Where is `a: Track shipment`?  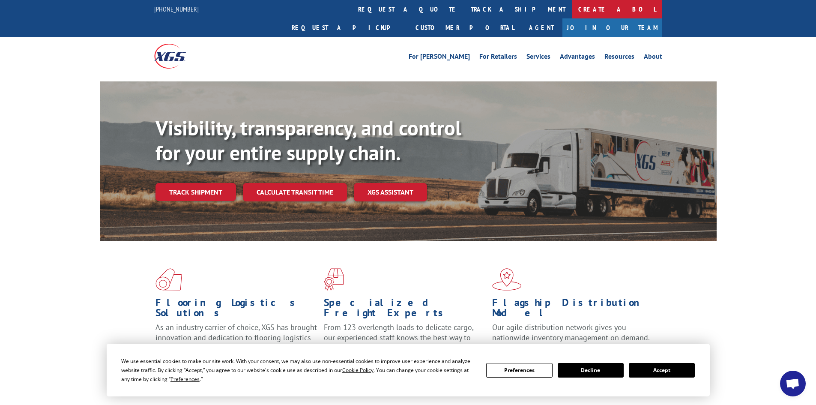 a: Track shipment is located at coordinates (196, 192).